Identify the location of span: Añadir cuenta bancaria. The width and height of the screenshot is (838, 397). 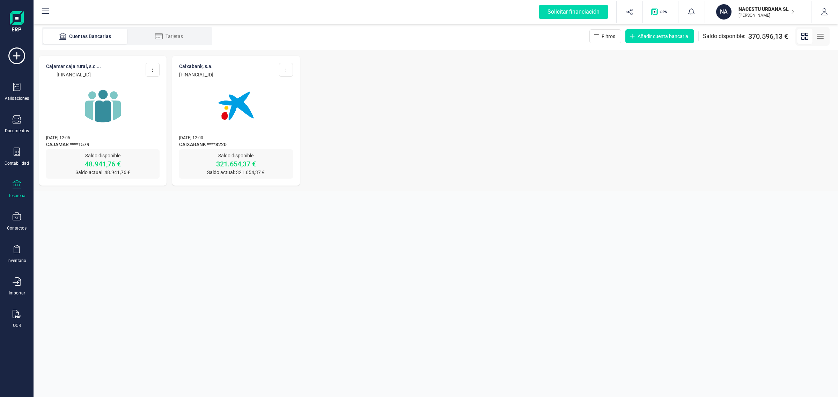
(663, 36).